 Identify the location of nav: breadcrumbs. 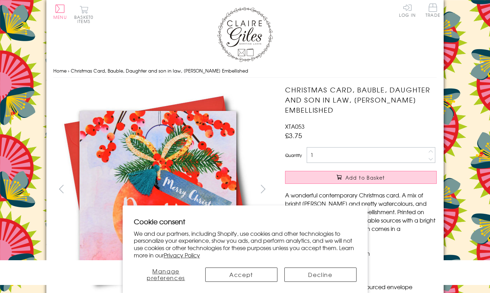
(245, 71).